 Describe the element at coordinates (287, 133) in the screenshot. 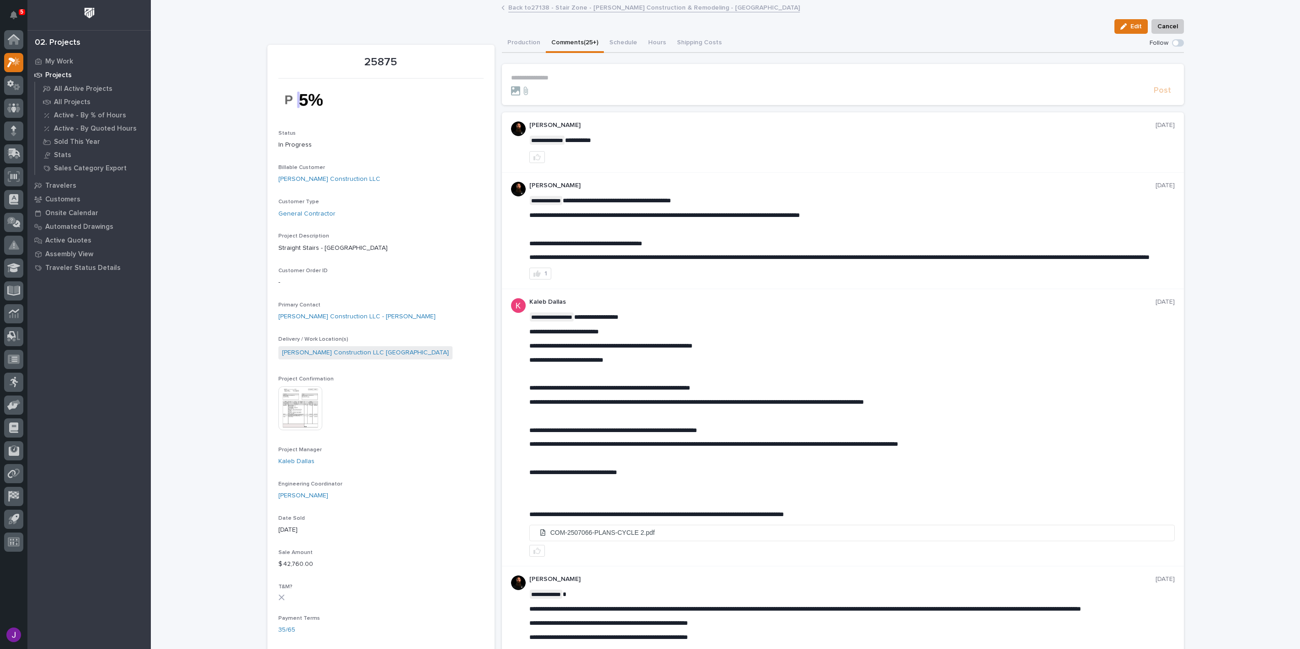

I see `span: Status` at that location.